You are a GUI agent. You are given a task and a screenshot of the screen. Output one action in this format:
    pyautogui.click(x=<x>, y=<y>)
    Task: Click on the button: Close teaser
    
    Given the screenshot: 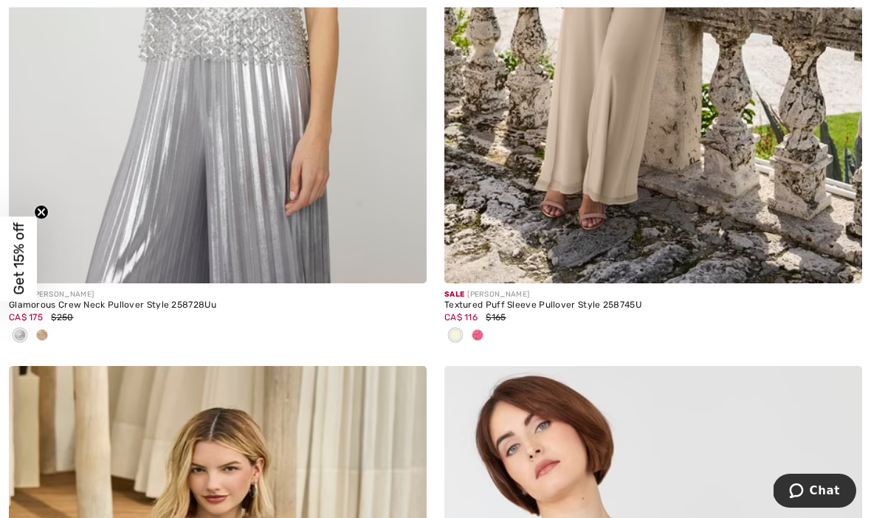 What is the action you would take?
    pyautogui.click(x=41, y=213)
    